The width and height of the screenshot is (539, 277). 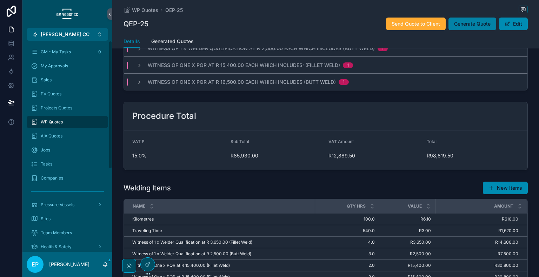 What do you see at coordinates (56, 247) in the screenshot?
I see `span: Health & Safety` at bounding box center [56, 247].